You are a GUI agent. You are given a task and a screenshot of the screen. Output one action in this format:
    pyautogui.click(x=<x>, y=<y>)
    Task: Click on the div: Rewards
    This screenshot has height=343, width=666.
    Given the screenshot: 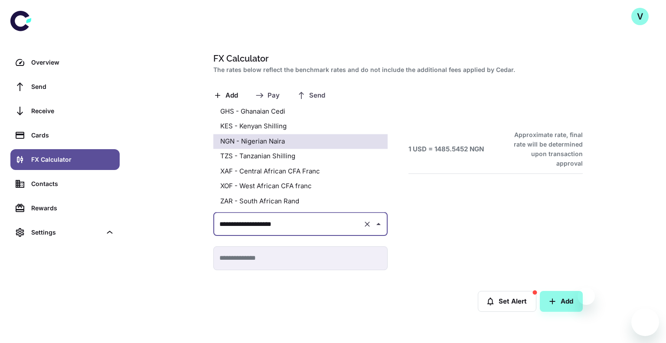 What is the action you would take?
    pyautogui.click(x=73, y=208)
    